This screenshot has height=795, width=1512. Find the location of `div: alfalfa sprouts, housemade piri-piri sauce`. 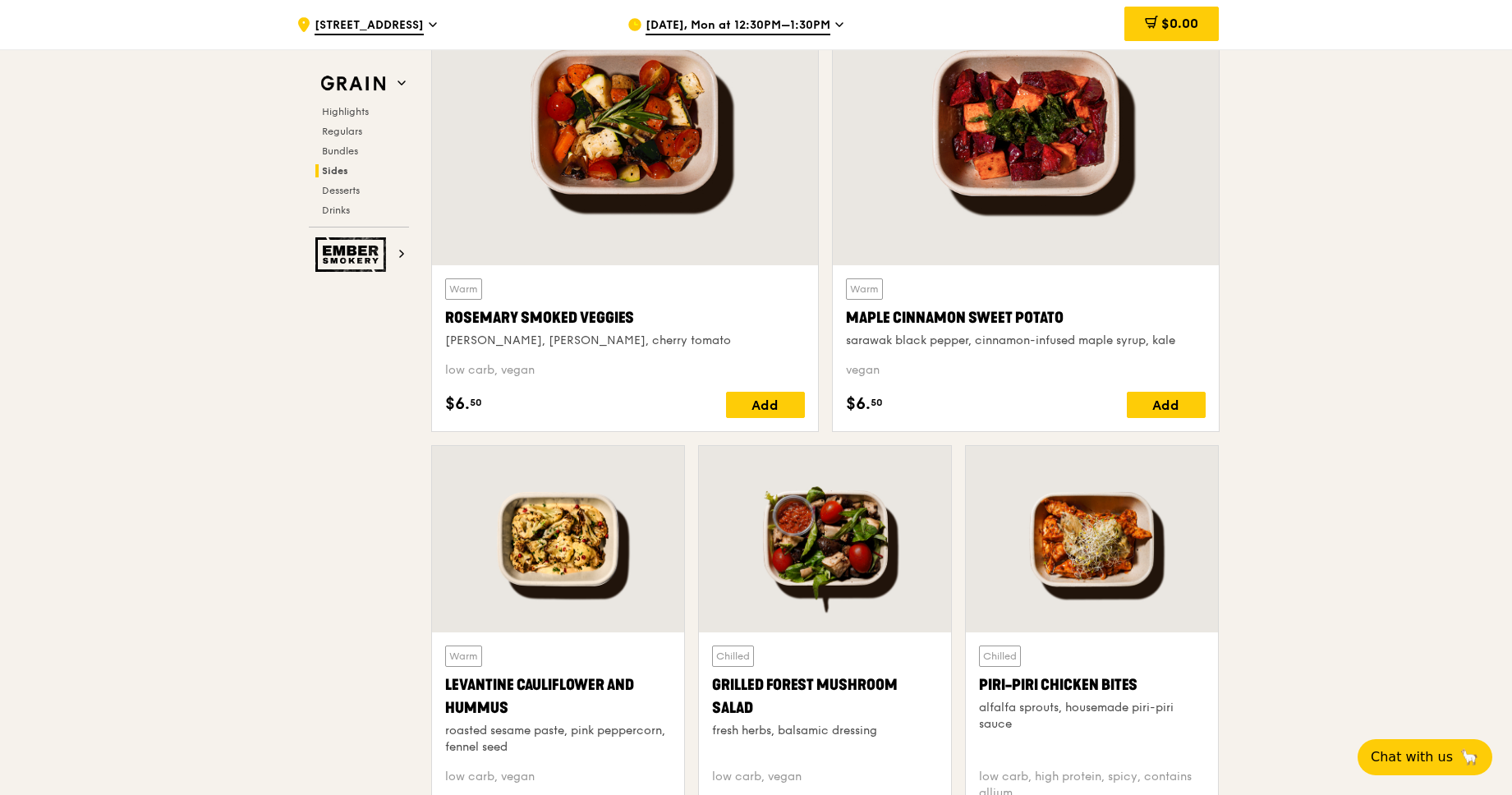

div: alfalfa sprouts, housemade piri-piri sauce is located at coordinates (1091, 716).